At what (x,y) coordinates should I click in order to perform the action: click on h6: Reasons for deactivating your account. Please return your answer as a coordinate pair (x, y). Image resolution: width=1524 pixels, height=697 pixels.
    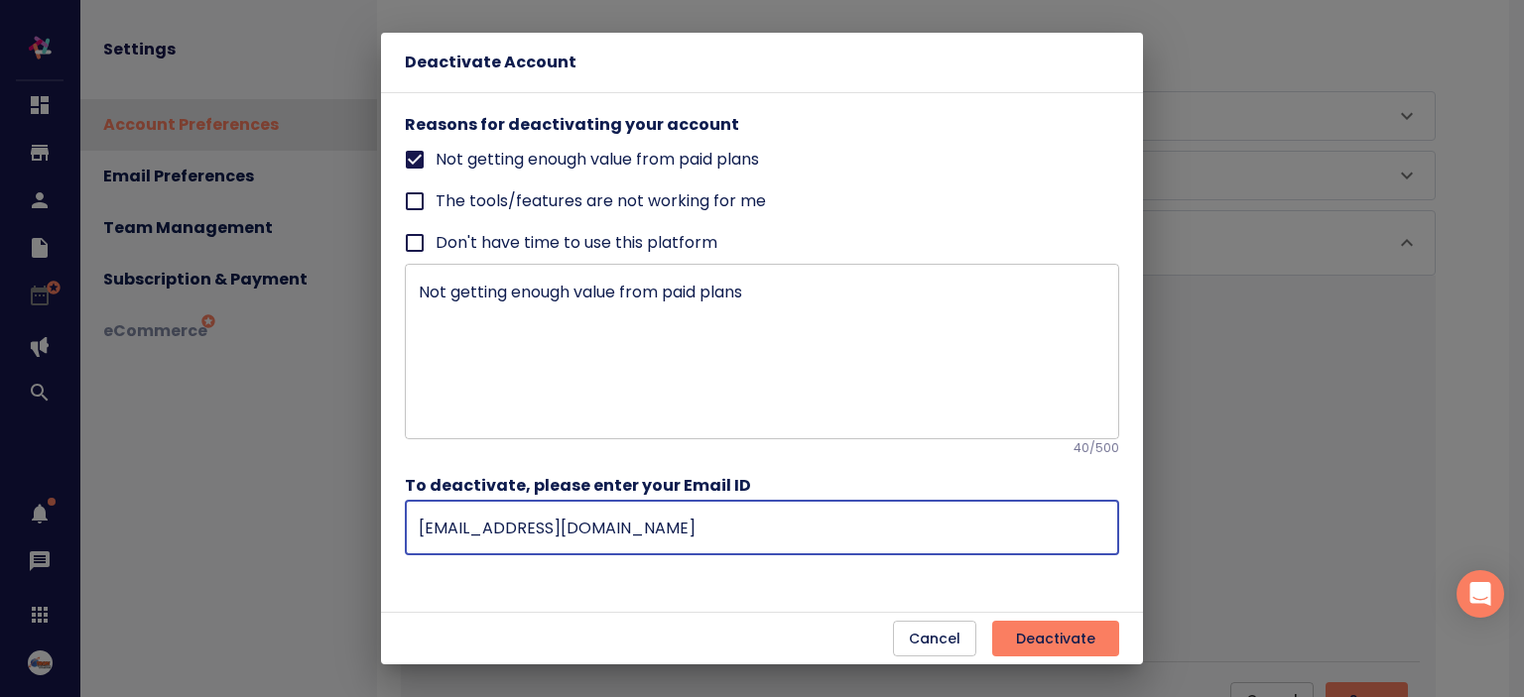
    Looking at the image, I should click on (762, 125).